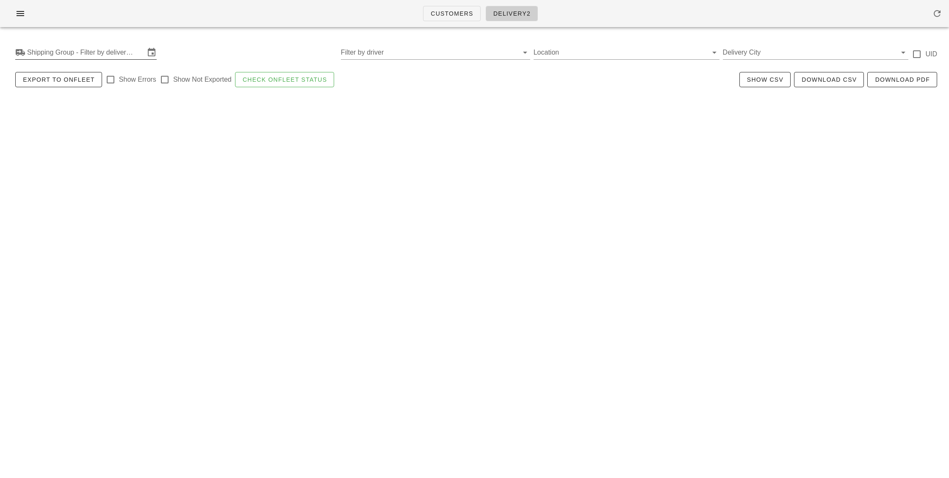 This screenshot has width=949, height=478. I want to click on span: Check Onfleet Status, so click(284, 80).